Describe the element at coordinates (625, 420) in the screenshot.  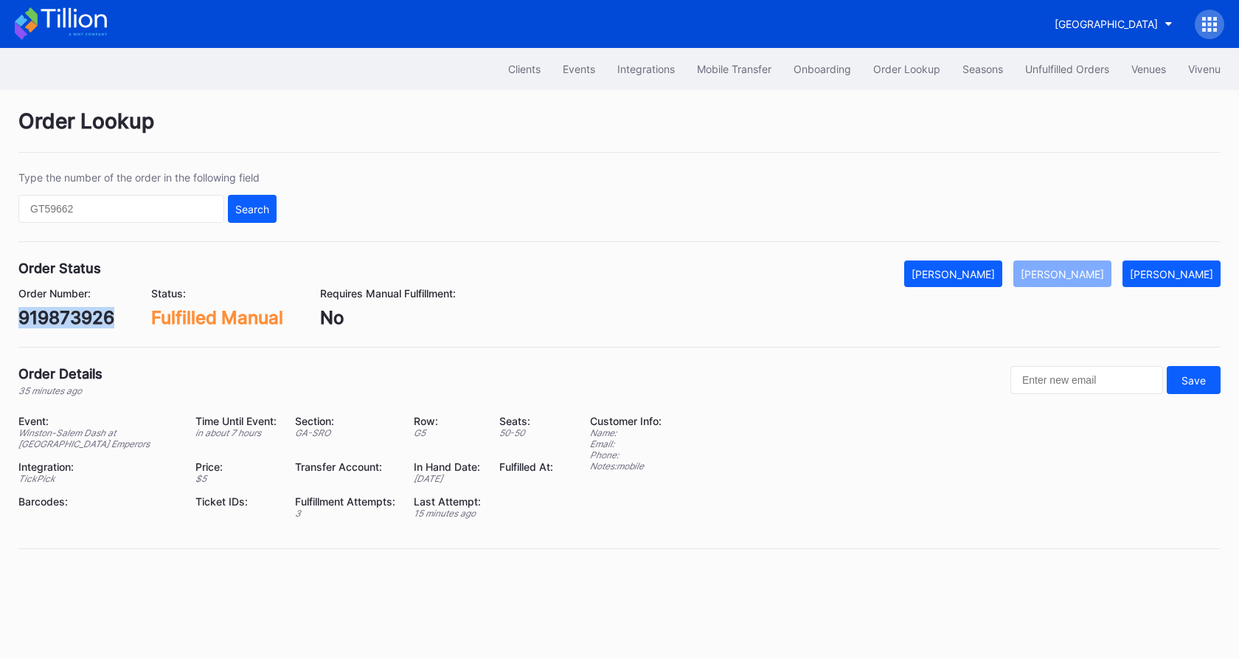
I see `div: Customer Info:` at that location.